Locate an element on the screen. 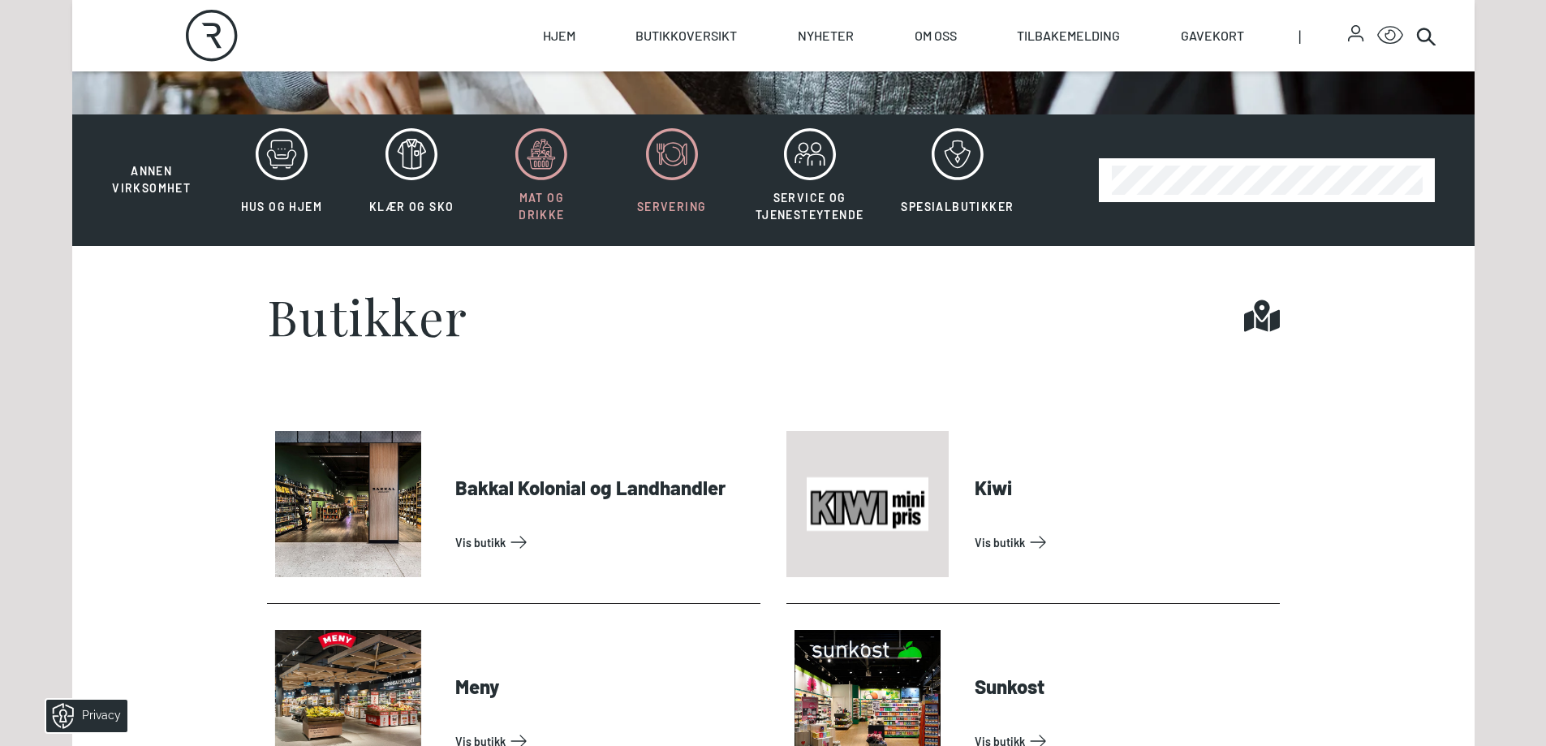 This screenshot has height=746, width=1546. button: Open Accessibility Menu is located at coordinates (1390, 36).